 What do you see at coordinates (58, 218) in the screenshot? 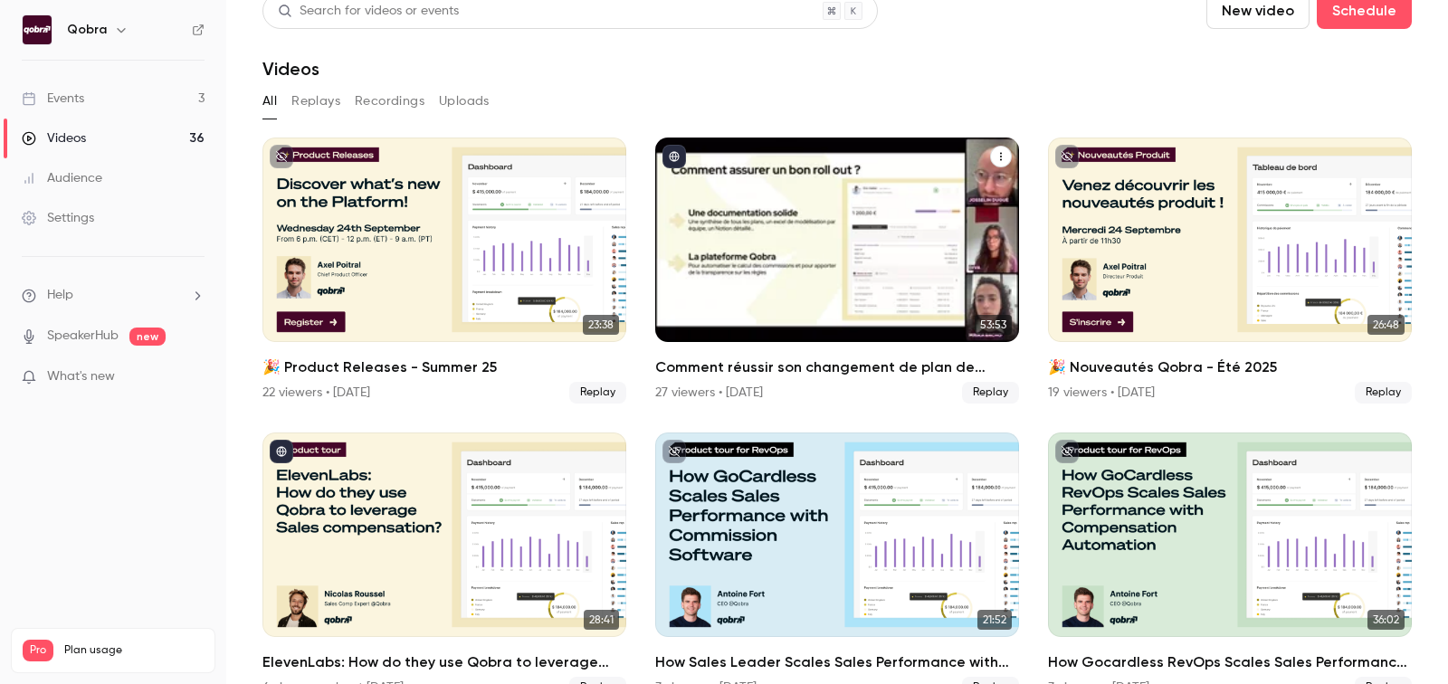
I see `div: Settings` at bounding box center [58, 218].